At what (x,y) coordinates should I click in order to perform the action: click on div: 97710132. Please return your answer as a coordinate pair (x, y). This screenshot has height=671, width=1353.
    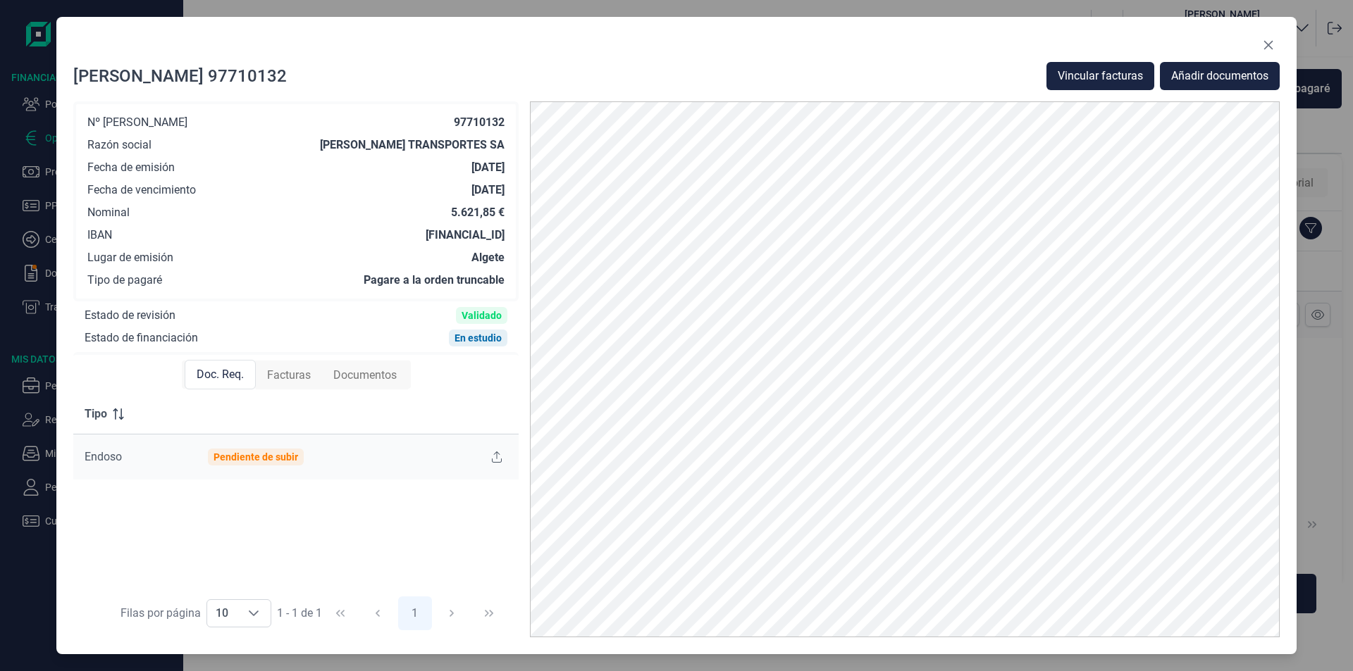
    Looking at the image, I should click on (479, 123).